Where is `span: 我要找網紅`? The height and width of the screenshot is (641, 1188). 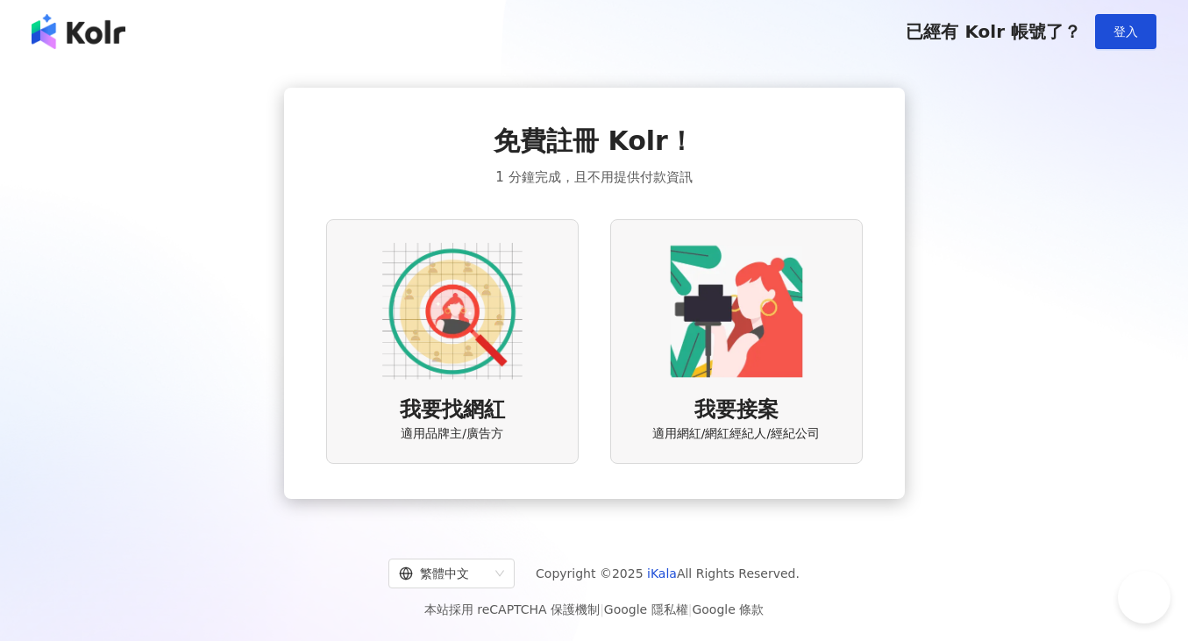
span: 我要找網紅 is located at coordinates (452, 410).